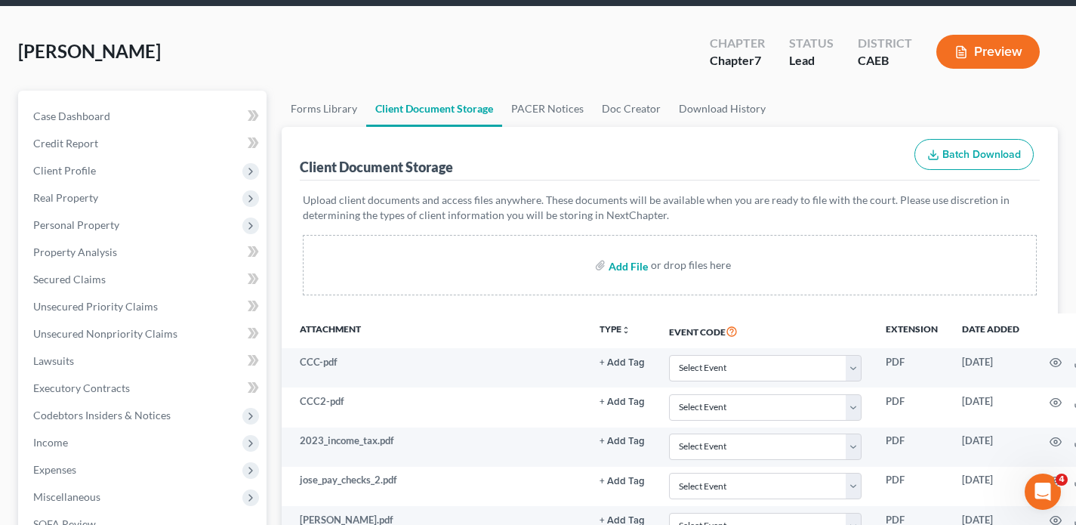  I want to click on a: Unsecured Nonpriority Claims, so click(143, 334).